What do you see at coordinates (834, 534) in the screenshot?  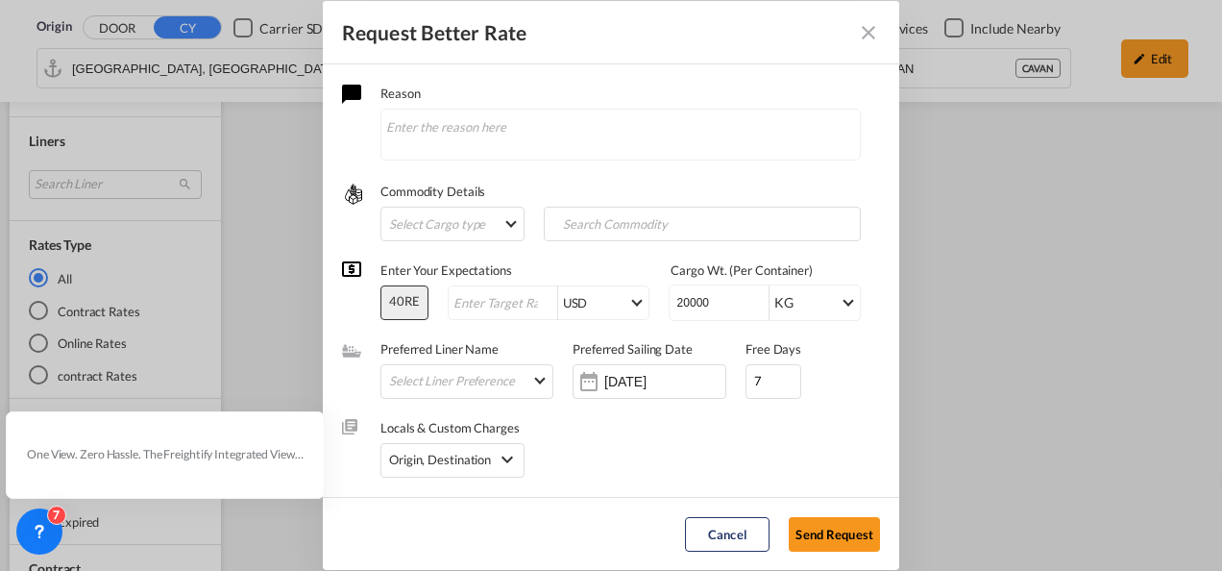 I see `button: Send Request` at bounding box center [834, 534].